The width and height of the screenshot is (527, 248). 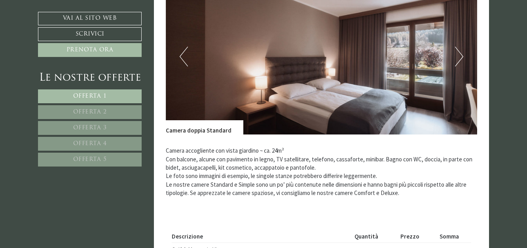 I want to click on button: Next, so click(x=459, y=57).